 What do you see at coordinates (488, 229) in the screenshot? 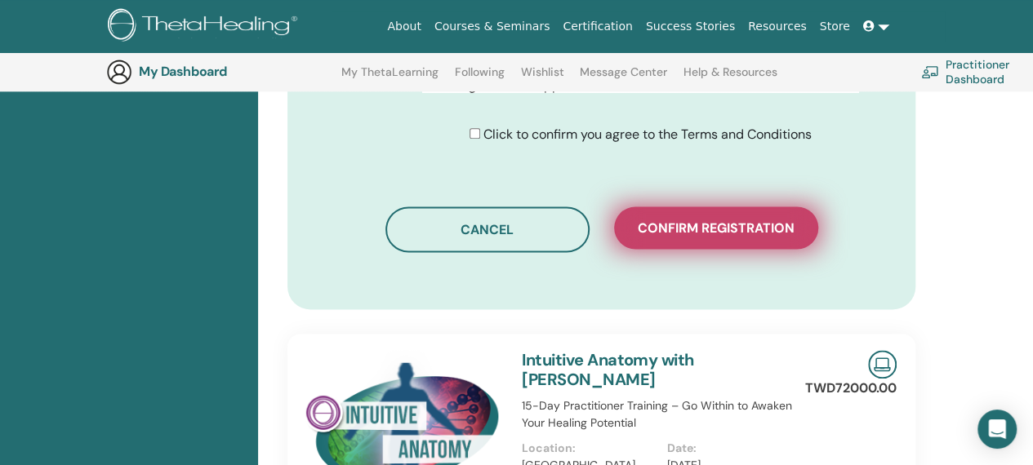
I see `button: Cancel` at bounding box center [488, 229].